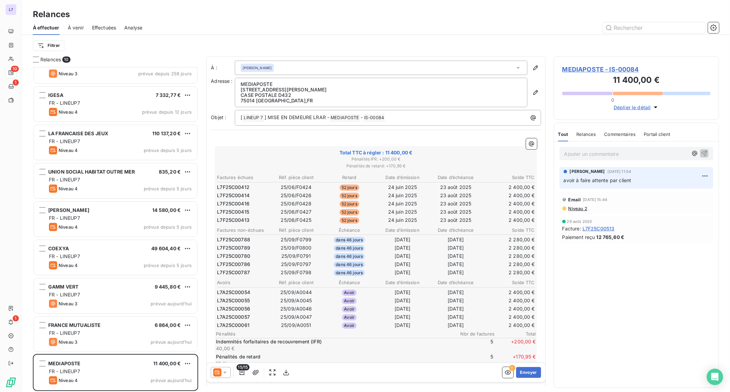 The image size is (730, 392). Describe the element at coordinates (335, 334) in the screenshot. I see `span: Pénalités` at that location.